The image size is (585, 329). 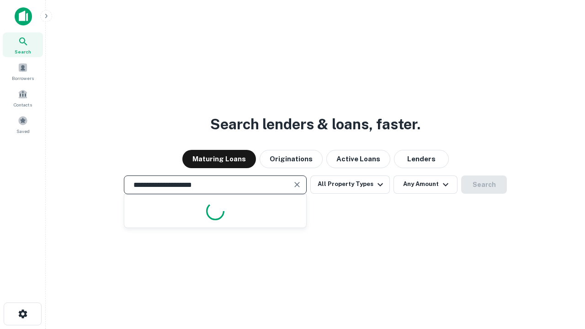 What do you see at coordinates (315, 124) in the screenshot?
I see `h3: Search lenders & loans, faster.` at bounding box center [315, 124].